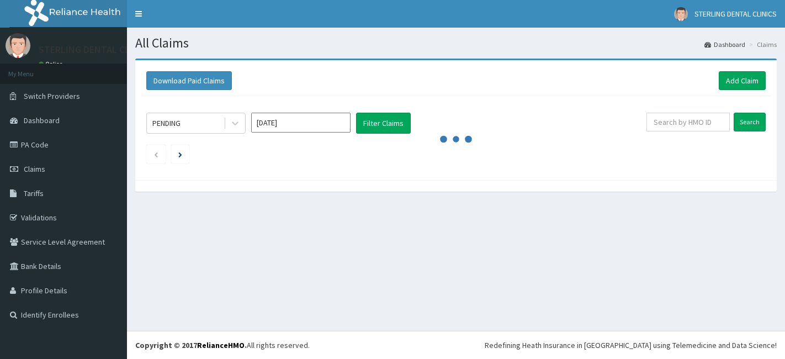 The image size is (785, 359). I want to click on a: Previous page, so click(156, 154).